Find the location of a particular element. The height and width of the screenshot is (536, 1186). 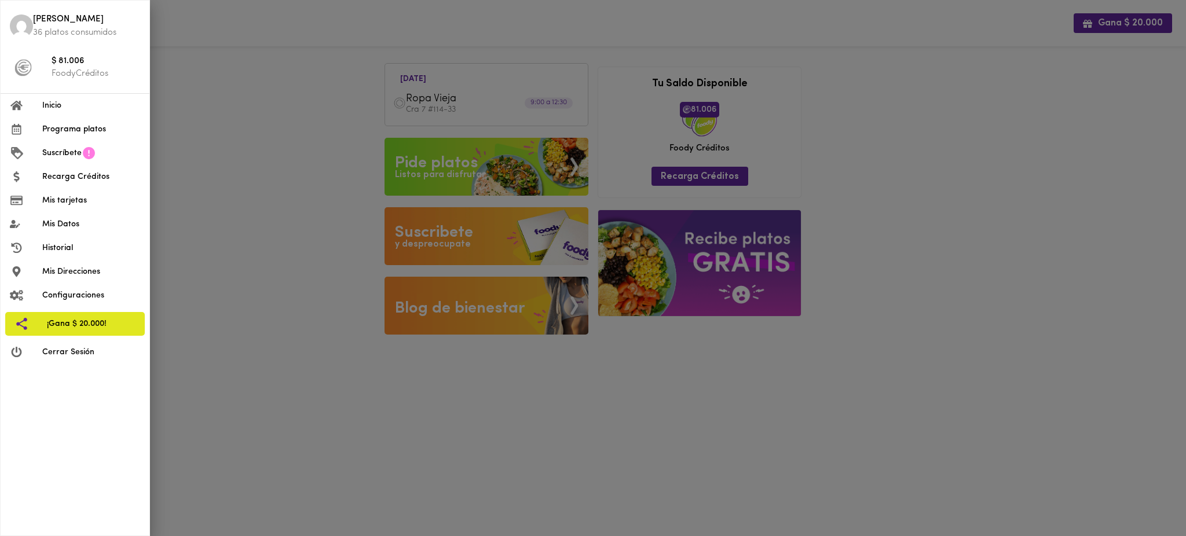

span: Cerrar Sesión is located at coordinates (91, 352).